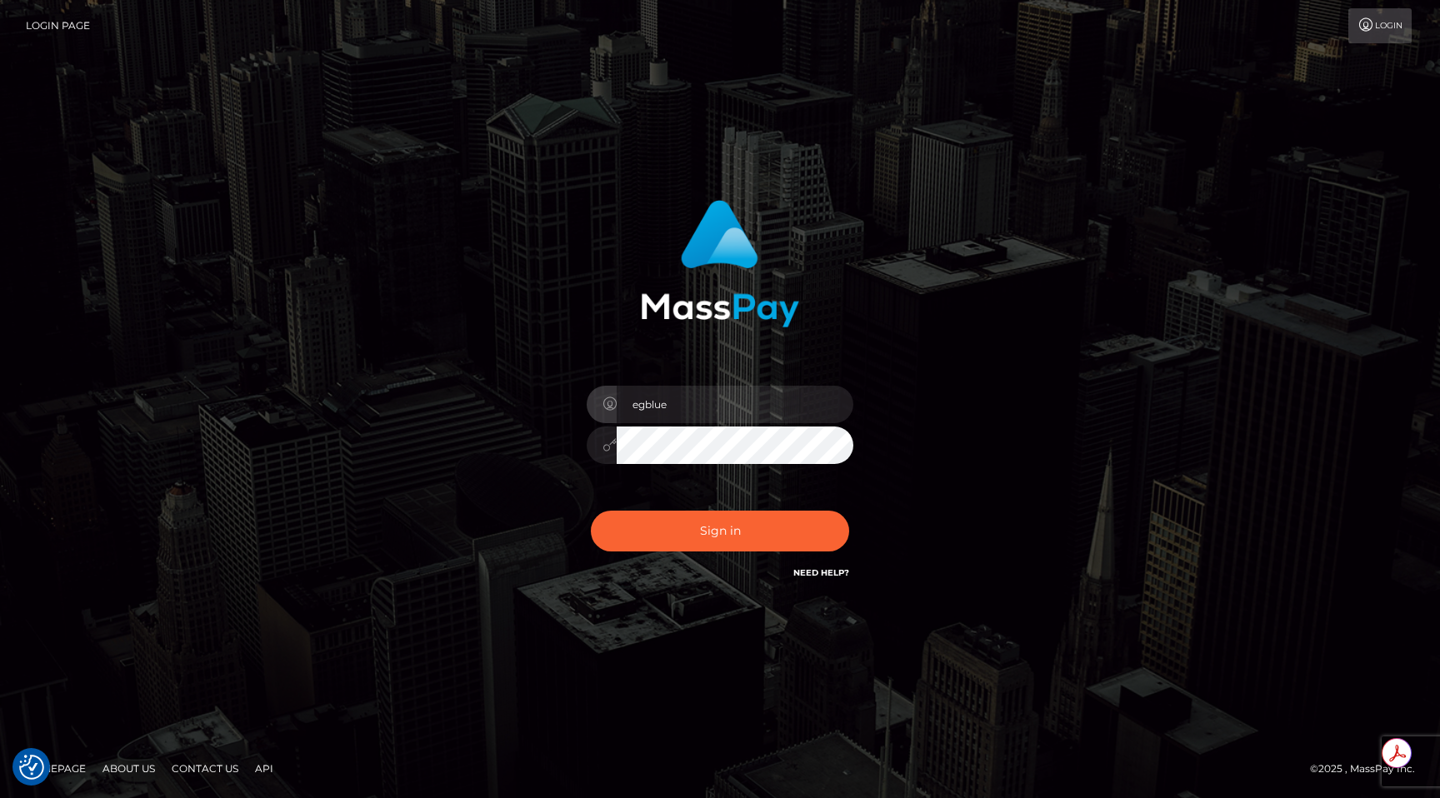  Describe the element at coordinates (32, 767) in the screenshot. I see `button: Consent Preferences` at that location.